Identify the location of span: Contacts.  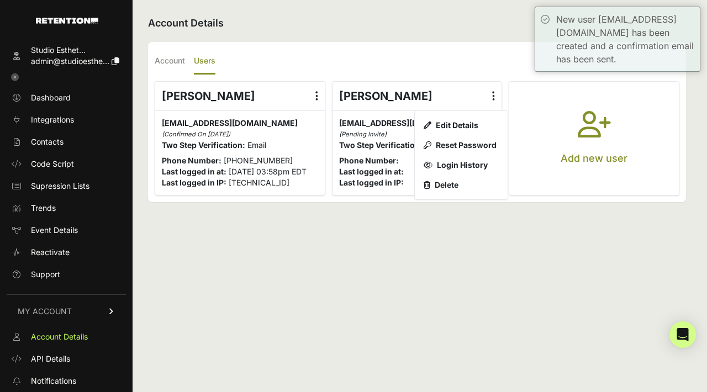
(47, 142).